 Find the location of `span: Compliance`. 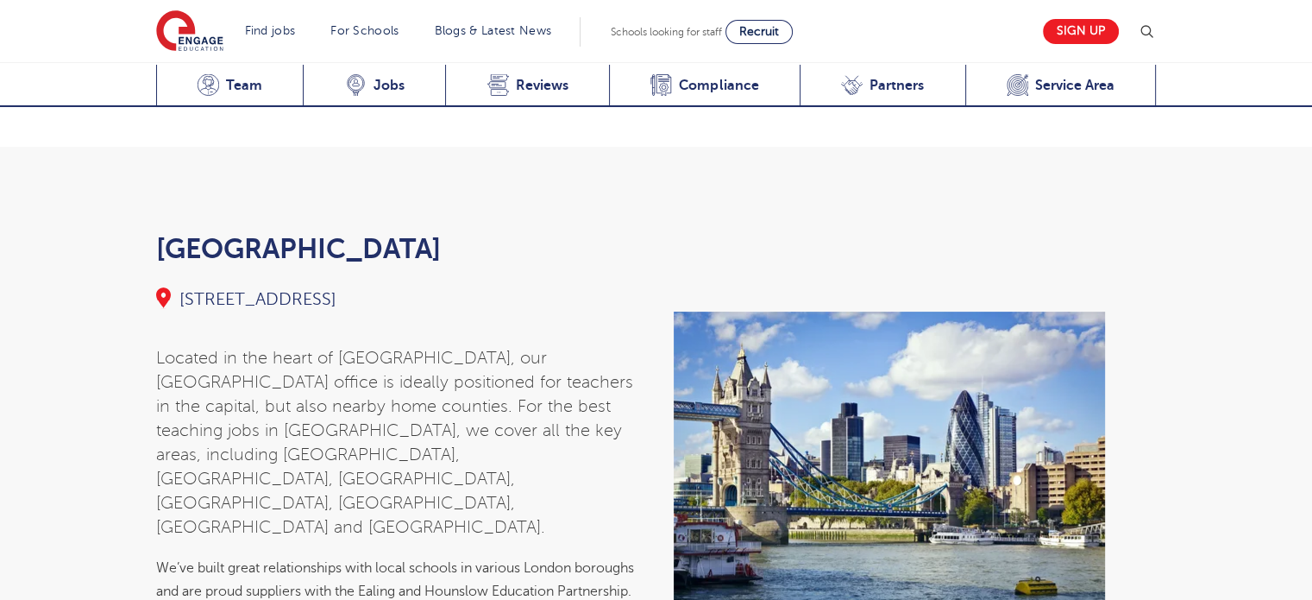

span: Compliance is located at coordinates (719, 85).